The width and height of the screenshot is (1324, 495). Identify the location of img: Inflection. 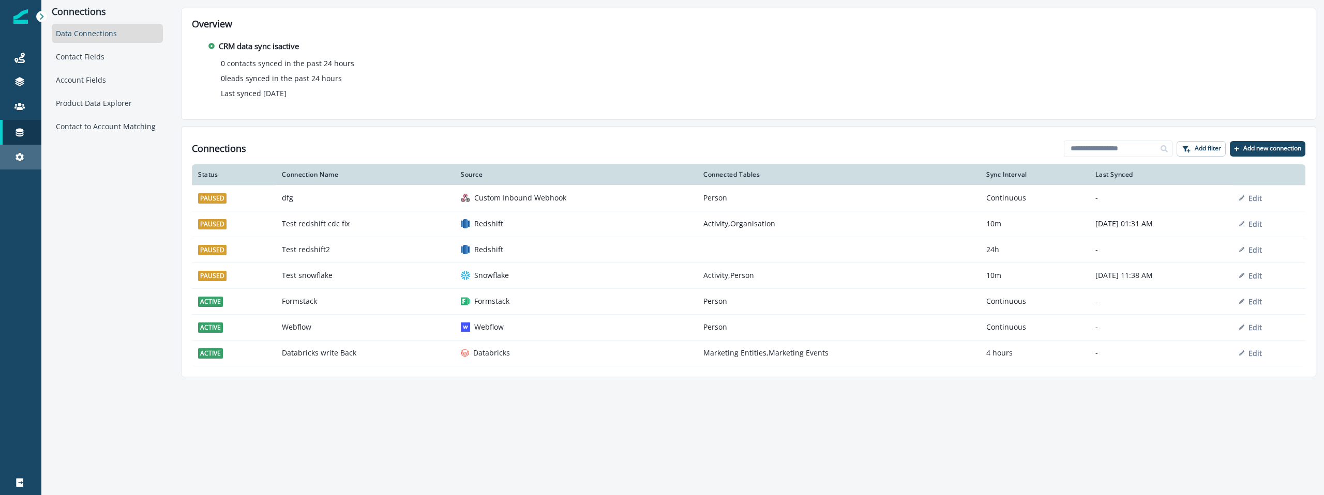
(21, 17).